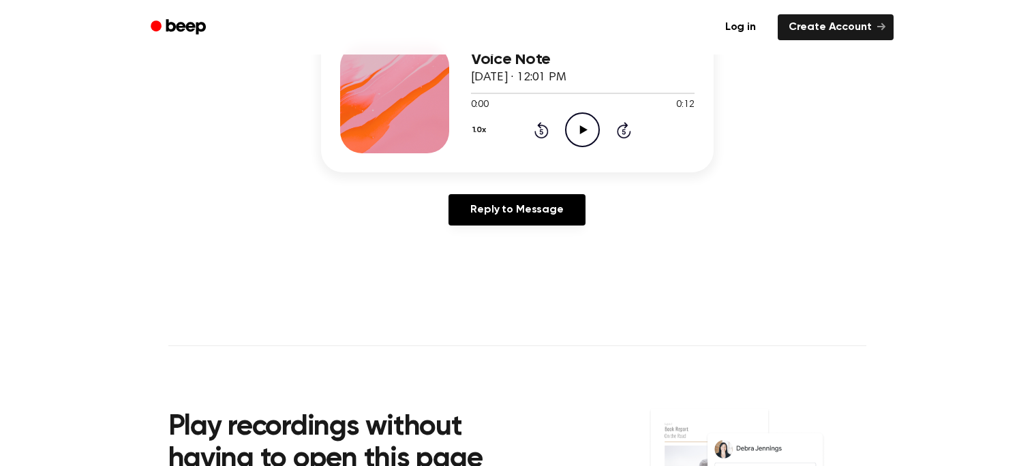  What do you see at coordinates (481, 130) in the screenshot?
I see `button: 1.0x` at bounding box center [481, 130].